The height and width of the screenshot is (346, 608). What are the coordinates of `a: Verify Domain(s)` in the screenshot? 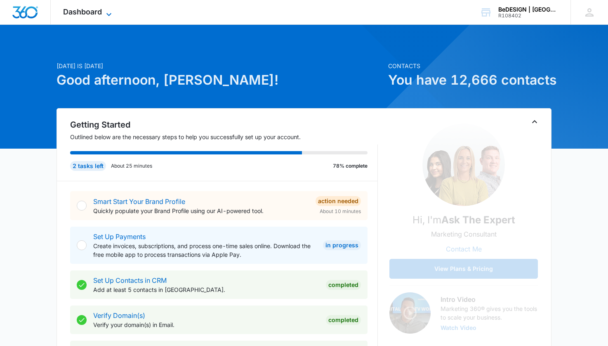 It's located at (119, 315).